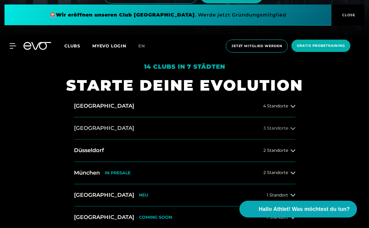  I want to click on button: CLOSE, so click(348, 15).